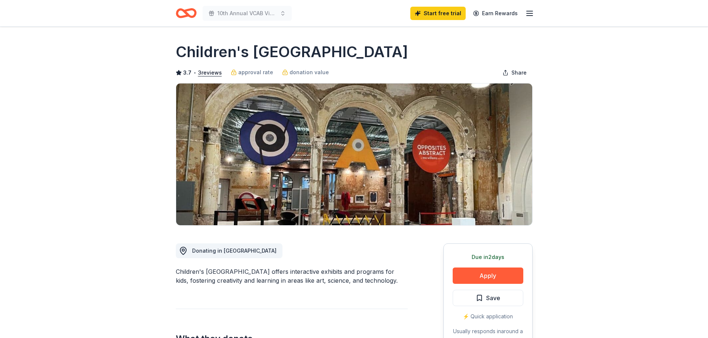  Describe the element at coordinates (354, 155) in the screenshot. I see `img: Image for Children's Museum of Pittsburgh` at that location.